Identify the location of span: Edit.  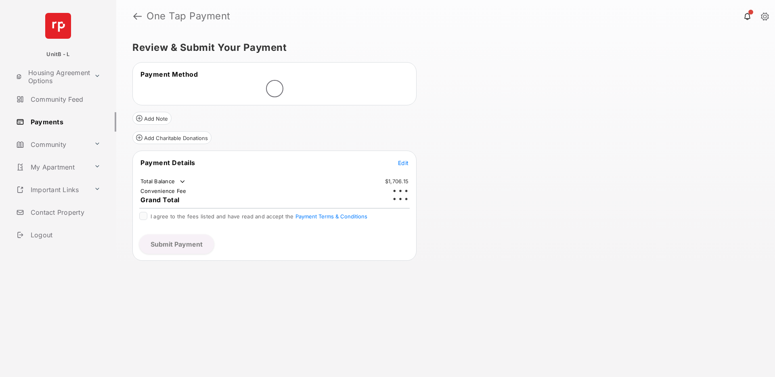
(403, 163).